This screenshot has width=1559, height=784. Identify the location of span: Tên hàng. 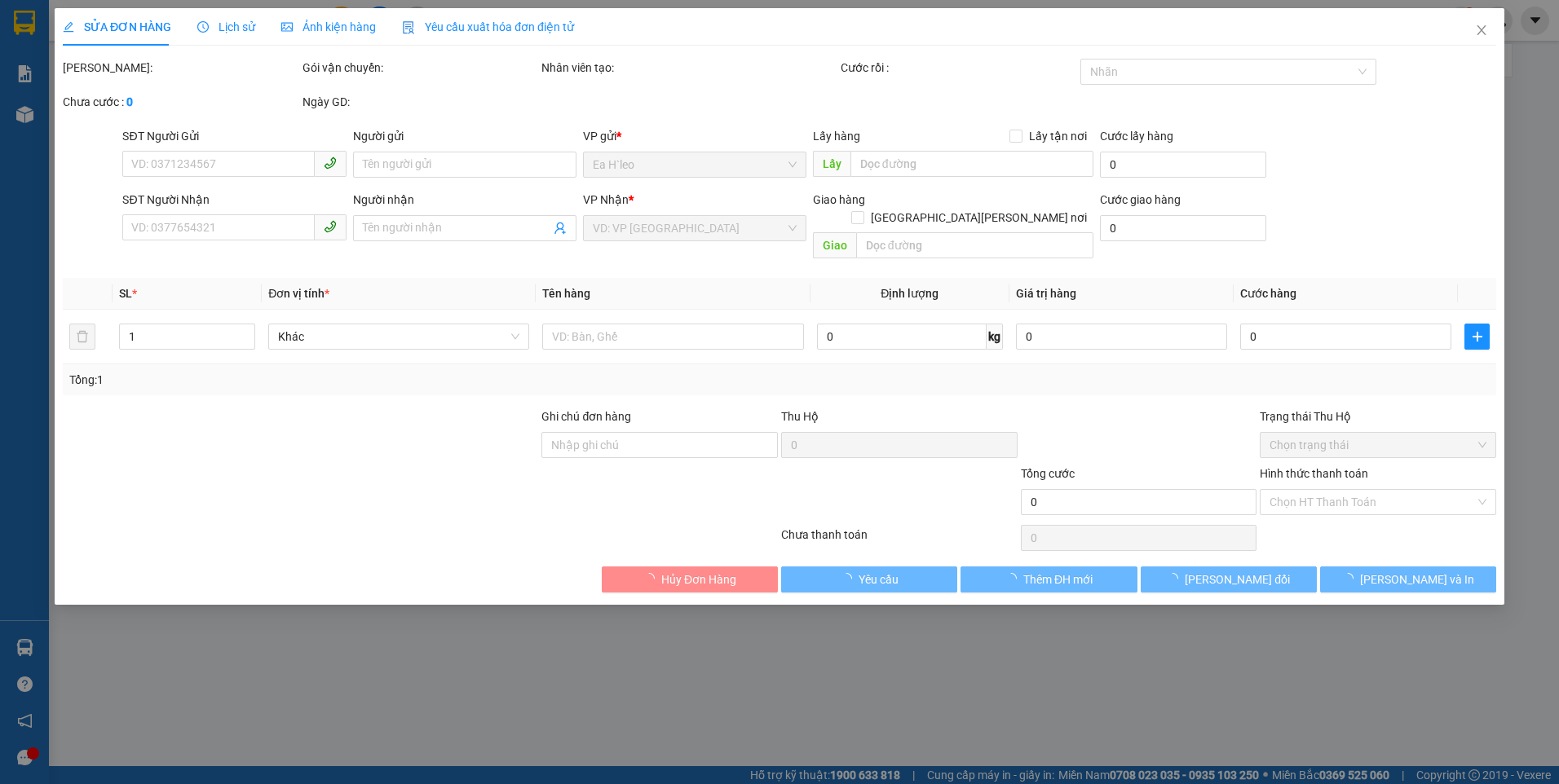
(566, 294).